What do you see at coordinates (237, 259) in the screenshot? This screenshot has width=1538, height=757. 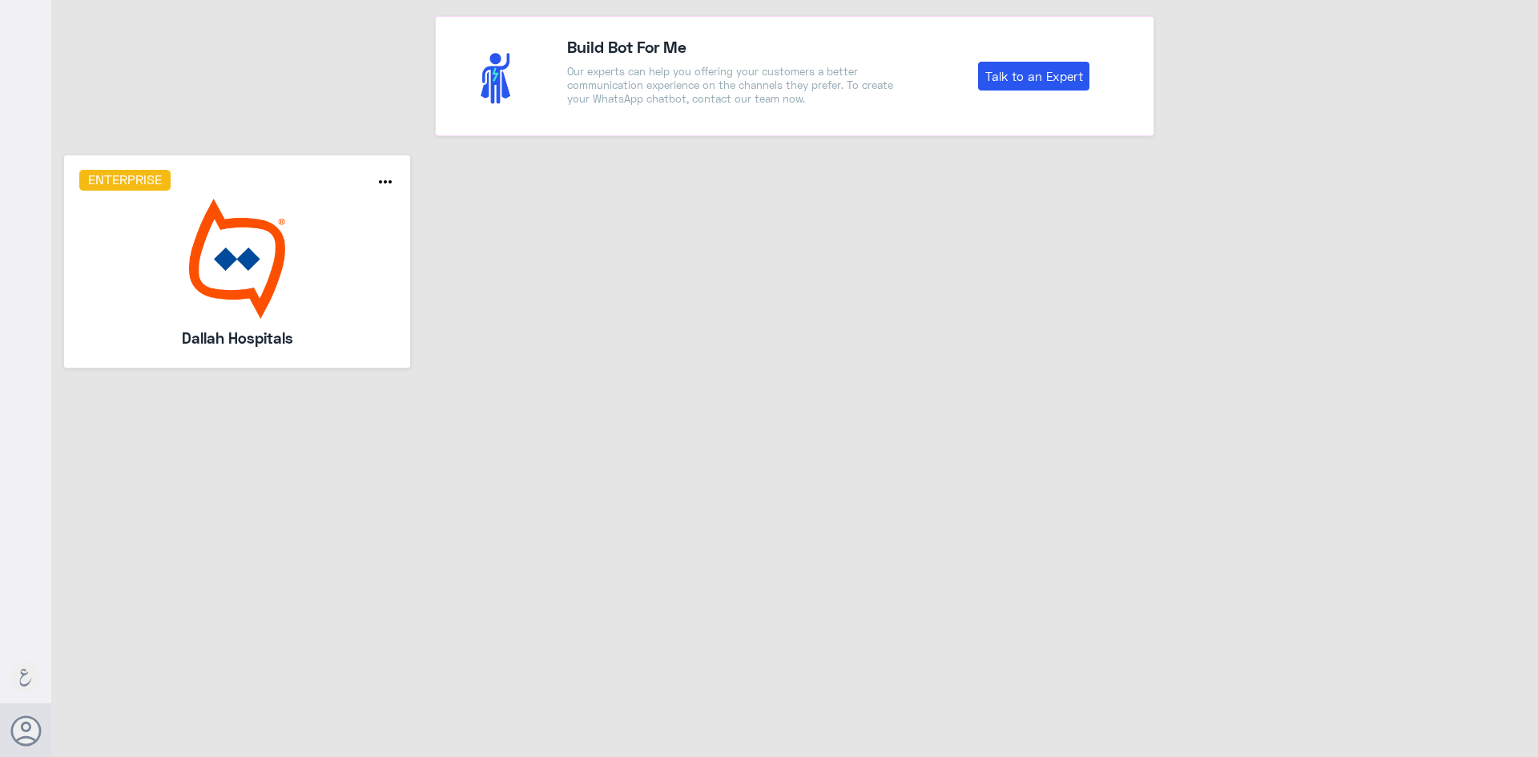 I see `img: bot image` at bounding box center [237, 259].